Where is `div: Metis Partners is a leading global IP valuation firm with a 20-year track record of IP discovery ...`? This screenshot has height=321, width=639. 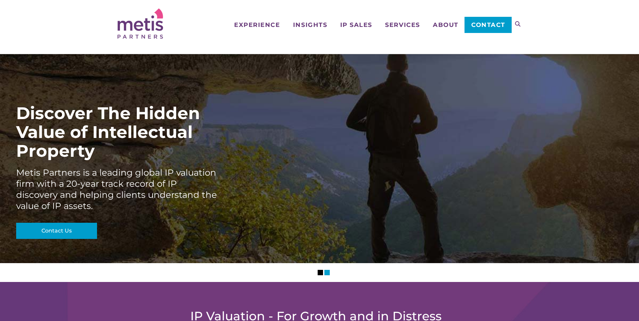 div: Metis Partners is a leading global IP valuation firm with a 20-year track record of IP discovery ... is located at coordinates (117, 190).